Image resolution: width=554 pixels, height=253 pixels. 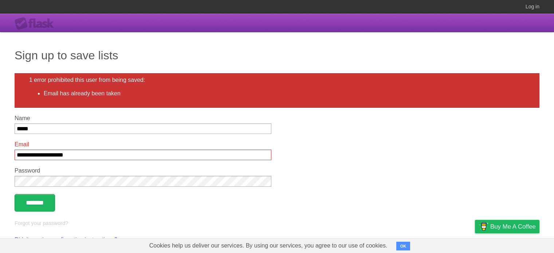 I want to click on h1: Sign up to save lists, so click(x=277, y=55).